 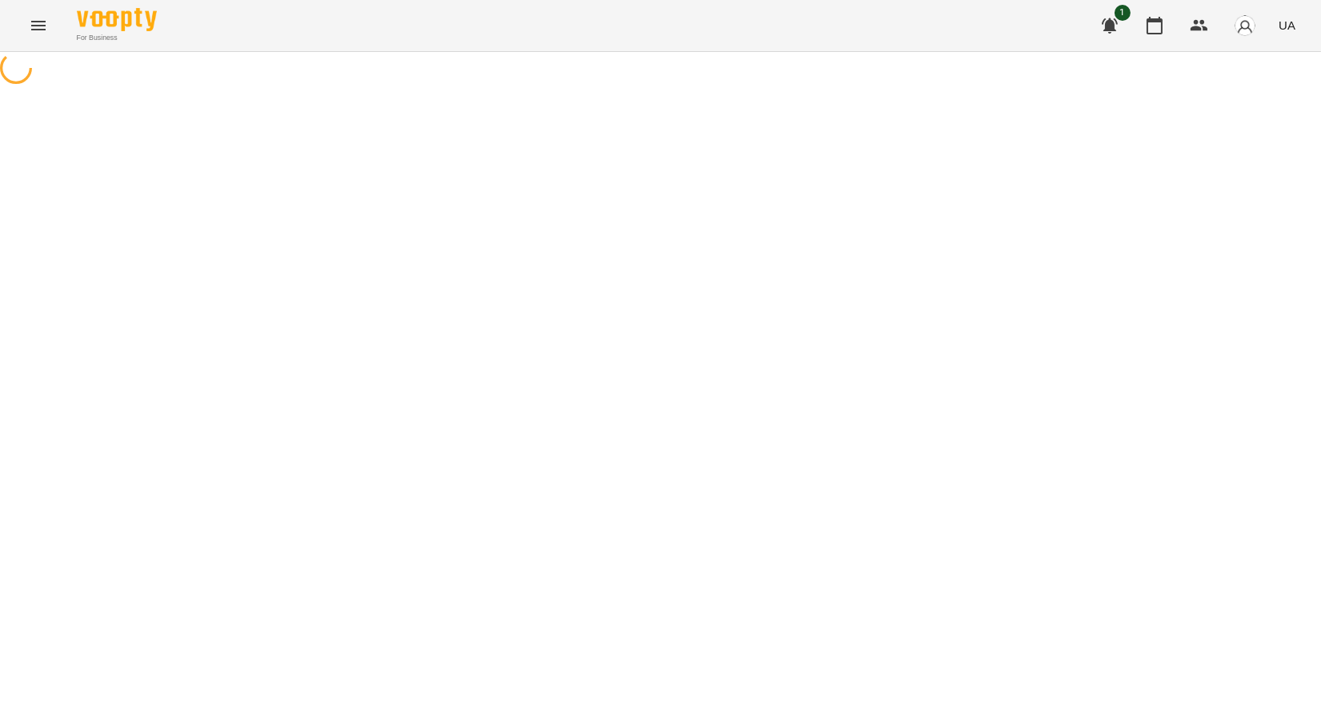 I want to click on img: Voopty Logo, so click(x=117, y=19).